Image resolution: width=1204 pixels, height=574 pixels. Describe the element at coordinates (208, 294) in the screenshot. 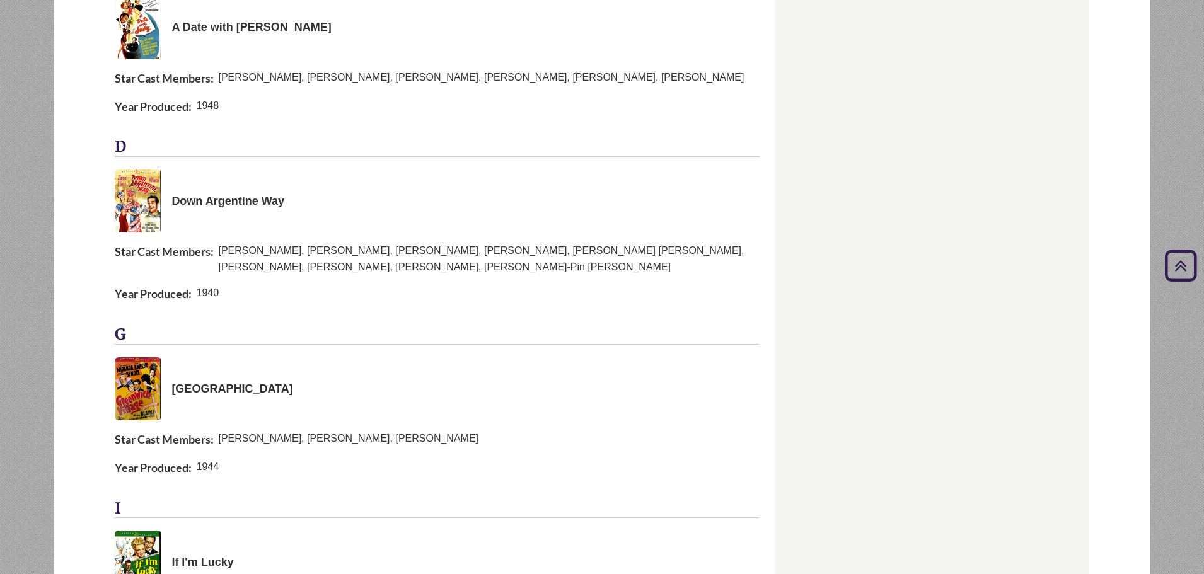

I see `span: 1940` at that location.